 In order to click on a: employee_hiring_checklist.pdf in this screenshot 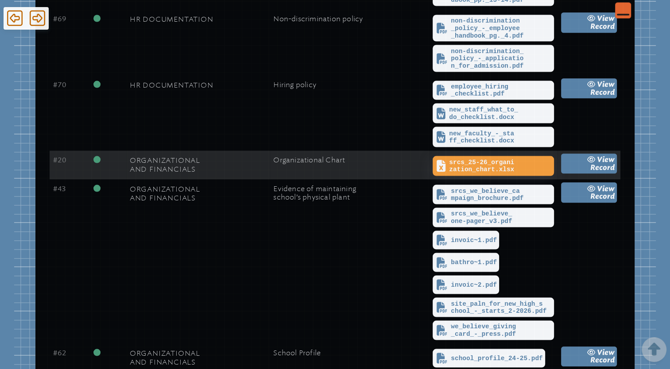, I will do `click(493, 91)`.